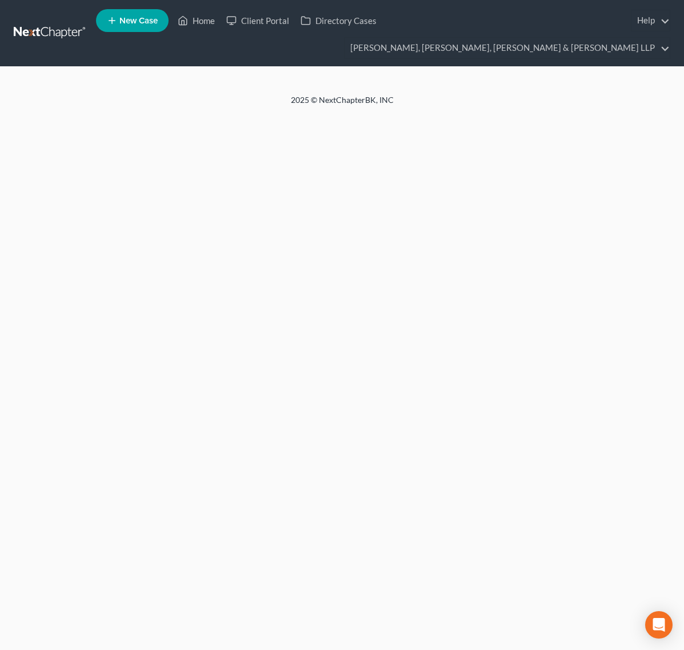 The image size is (684, 650). I want to click on a: Directory Cases, so click(338, 21).